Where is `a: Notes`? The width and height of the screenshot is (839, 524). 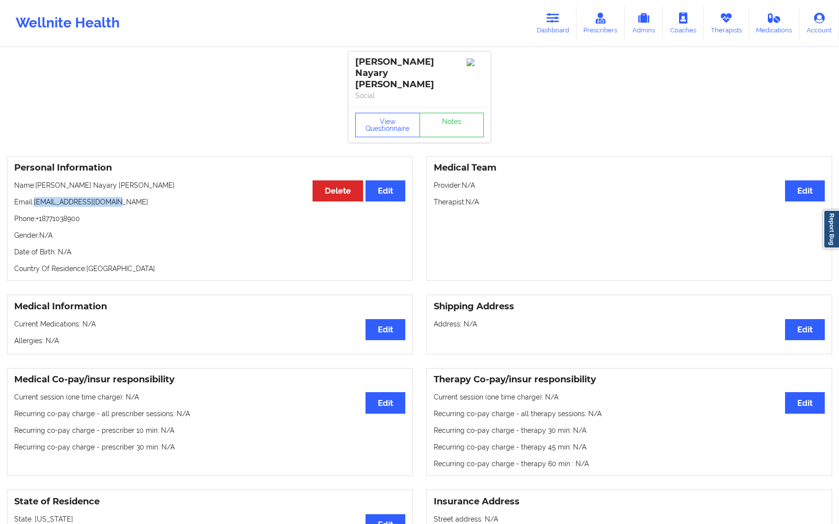 a: Notes is located at coordinates (452, 125).